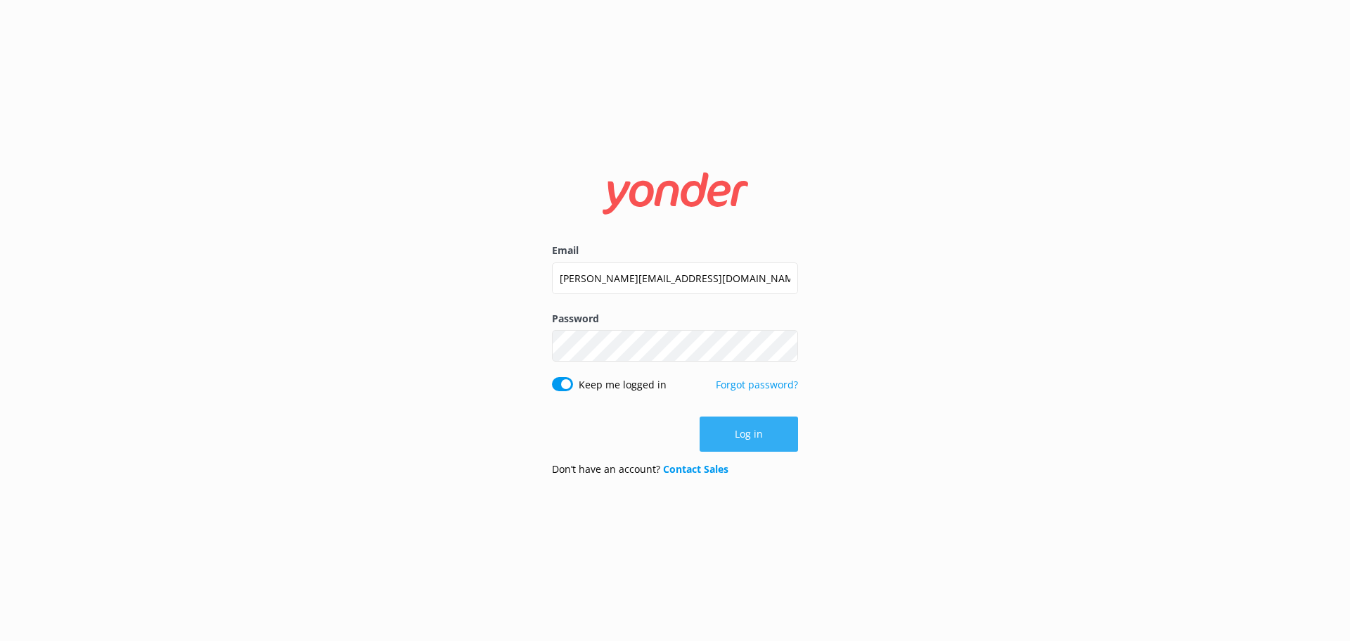  What do you see at coordinates (640, 469) in the screenshot?
I see `p: Don’t have an account?` at bounding box center [640, 469].